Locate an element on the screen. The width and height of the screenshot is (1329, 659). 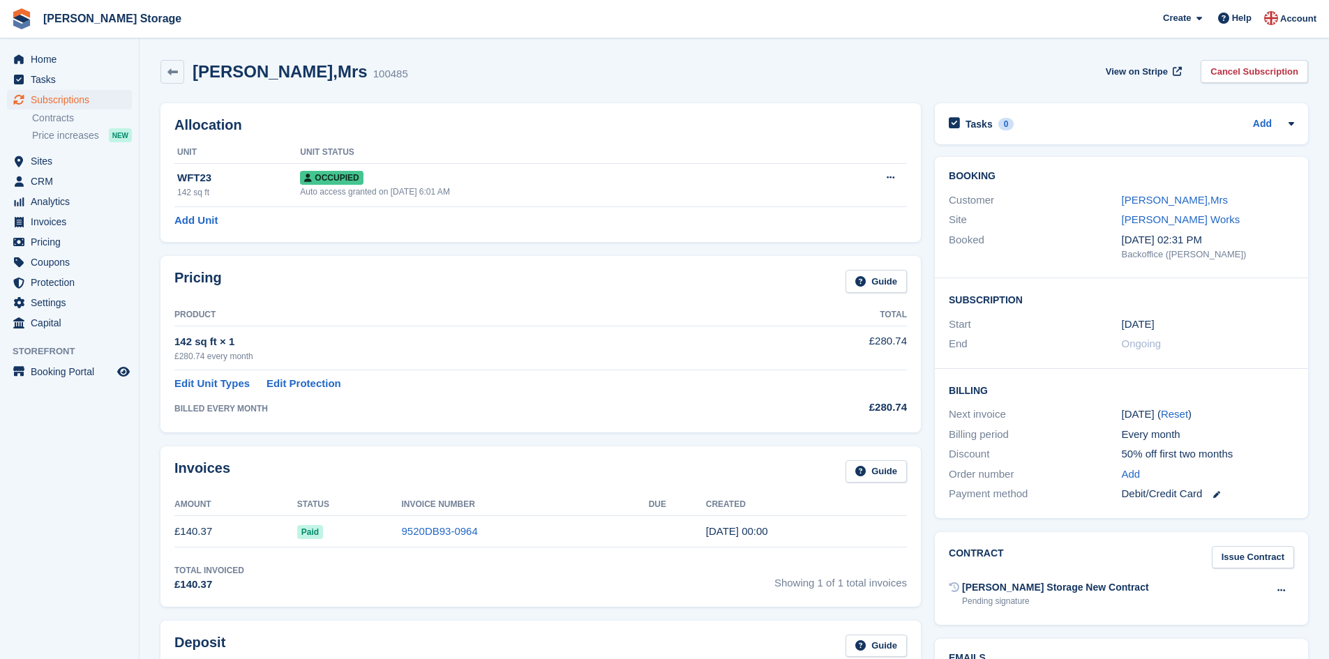
div: Pending signature is located at coordinates (1056, 602).